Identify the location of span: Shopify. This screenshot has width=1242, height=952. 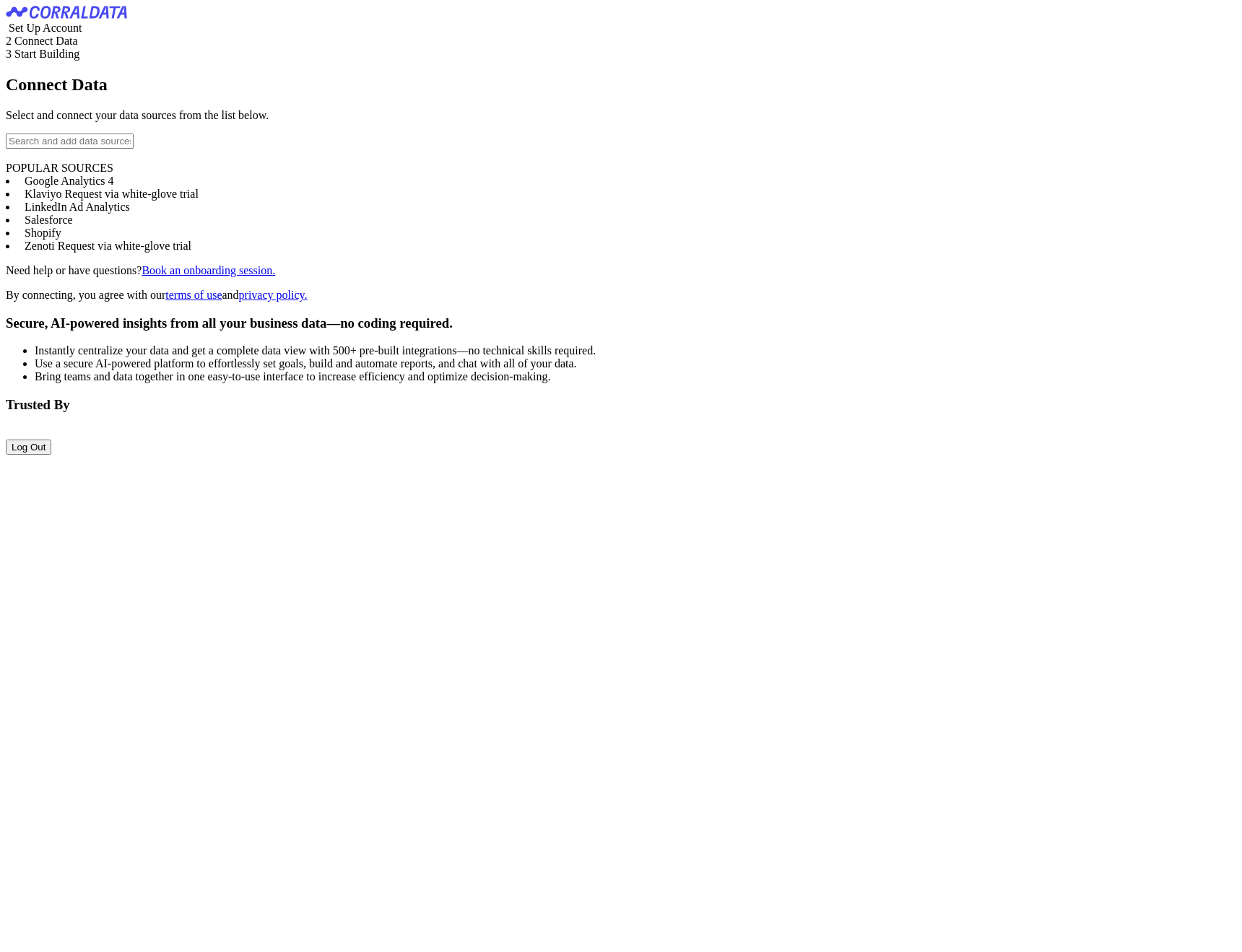
(42, 233).